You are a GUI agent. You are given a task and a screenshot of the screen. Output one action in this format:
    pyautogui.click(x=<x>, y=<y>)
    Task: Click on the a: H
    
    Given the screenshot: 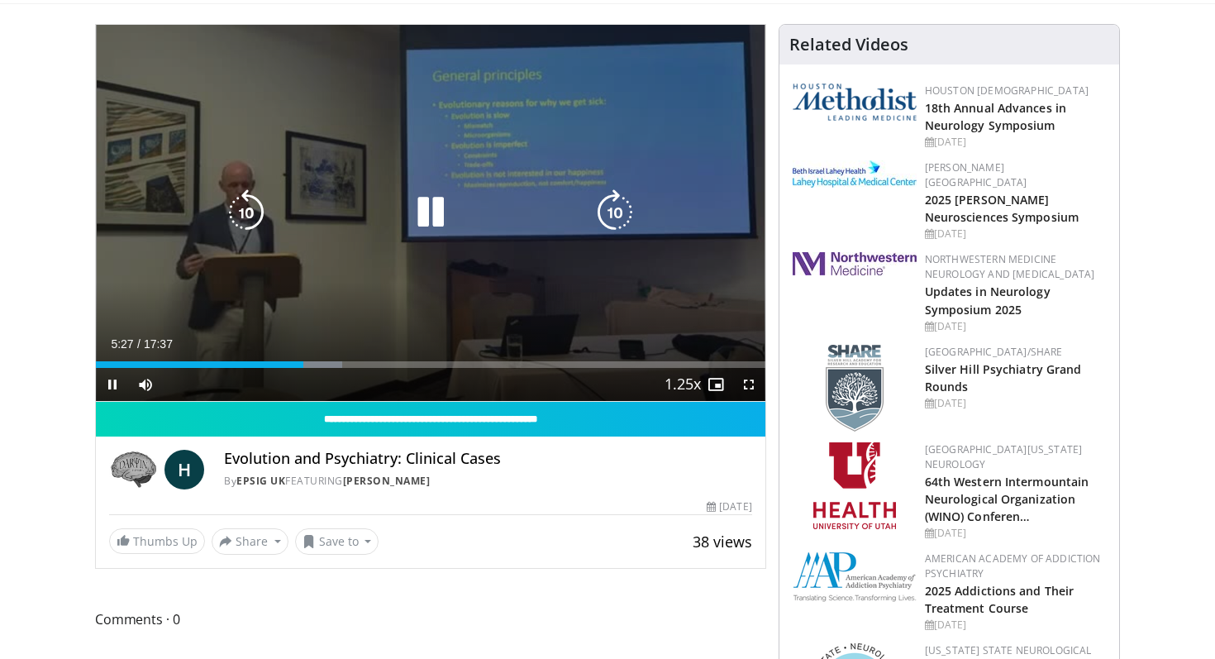 What is the action you would take?
    pyautogui.click(x=184, y=470)
    